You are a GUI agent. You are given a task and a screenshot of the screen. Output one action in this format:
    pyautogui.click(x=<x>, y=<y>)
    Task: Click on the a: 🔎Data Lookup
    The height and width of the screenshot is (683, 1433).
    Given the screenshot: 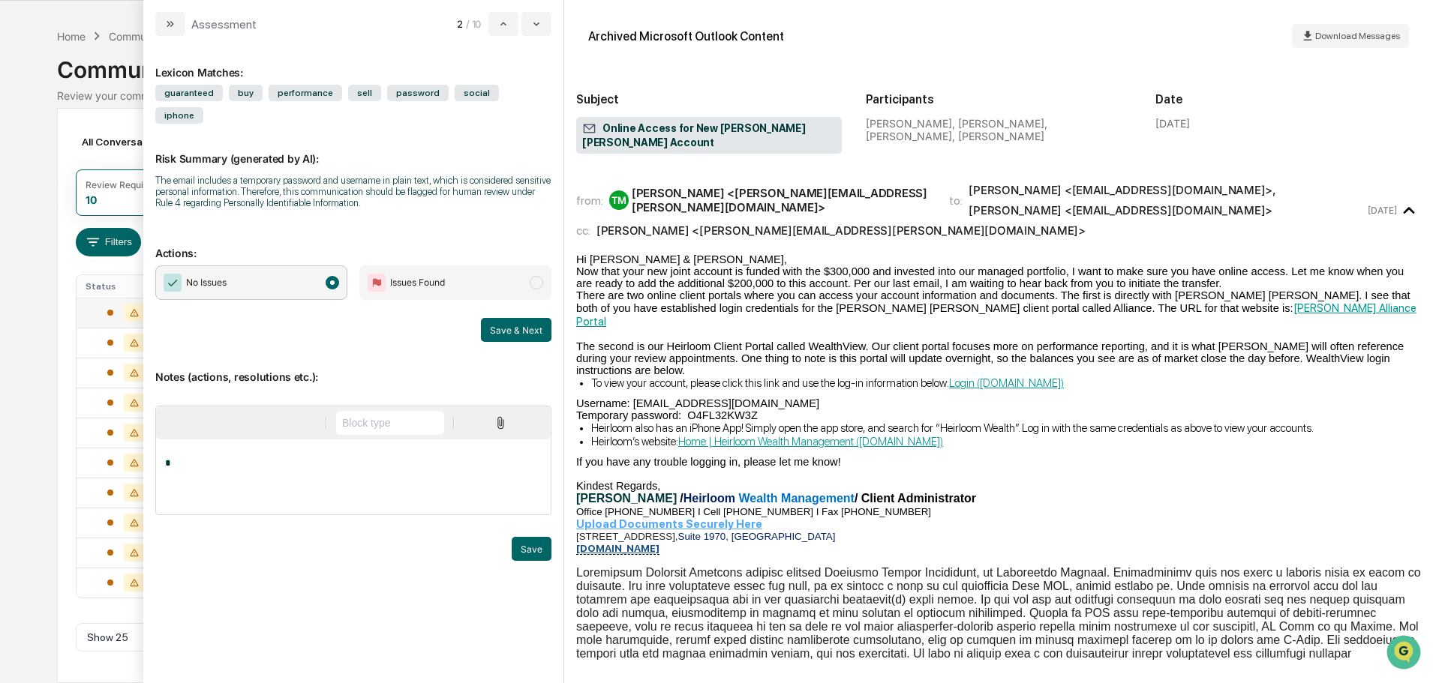 What is the action you would take?
    pyautogui.click(x=55, y=225)
    